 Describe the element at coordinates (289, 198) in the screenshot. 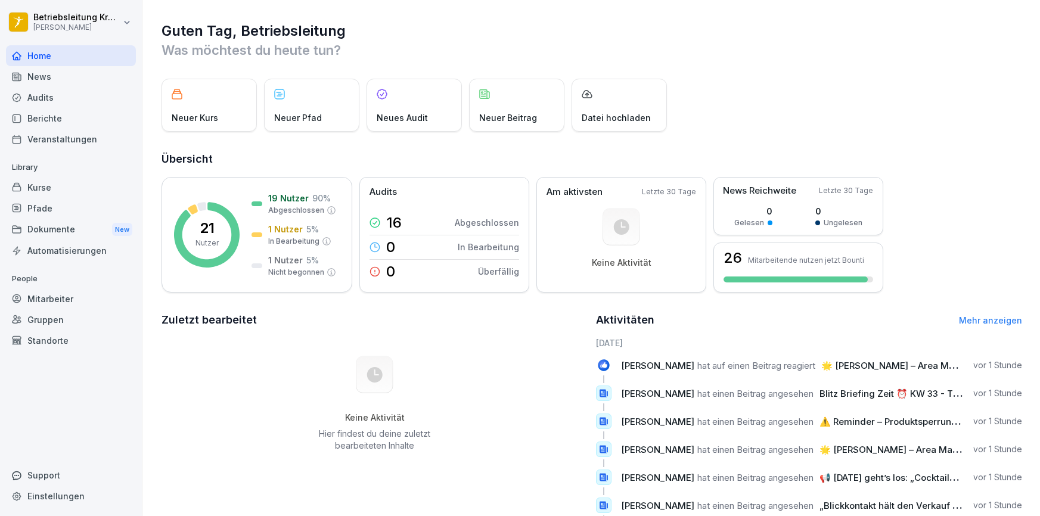

I see `p: 19 Nutzer` at that location.